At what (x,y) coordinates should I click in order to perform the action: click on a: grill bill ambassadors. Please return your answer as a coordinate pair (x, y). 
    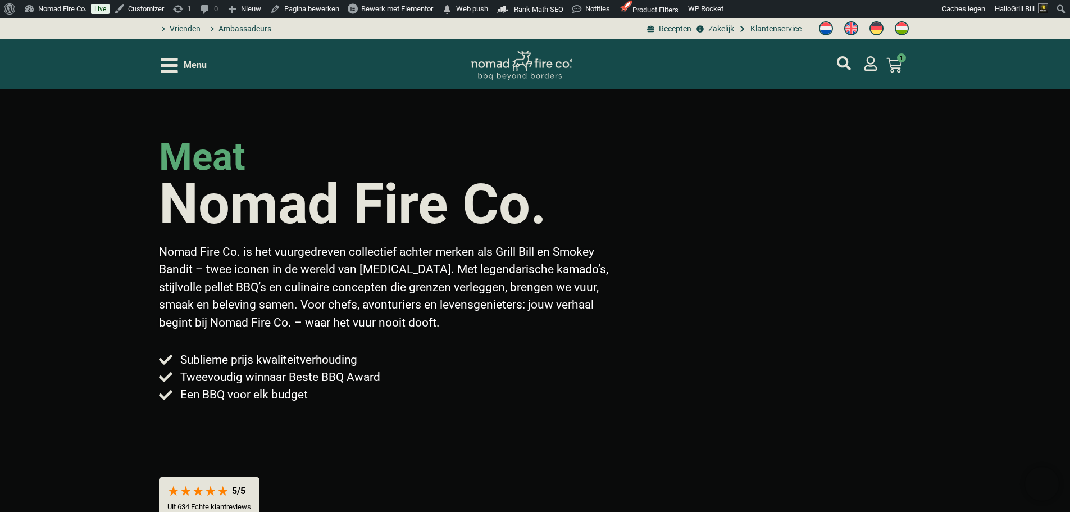
    Looking at the image, I should click on (237, 29).